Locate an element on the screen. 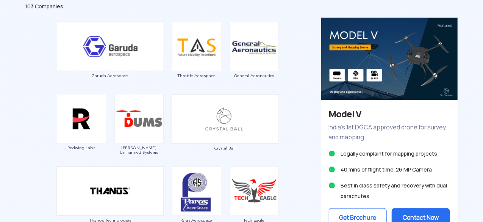 The width and height of the screenshot is (483, 222). img: ic_garuda_eco.png is located at coordinates (110, 46).